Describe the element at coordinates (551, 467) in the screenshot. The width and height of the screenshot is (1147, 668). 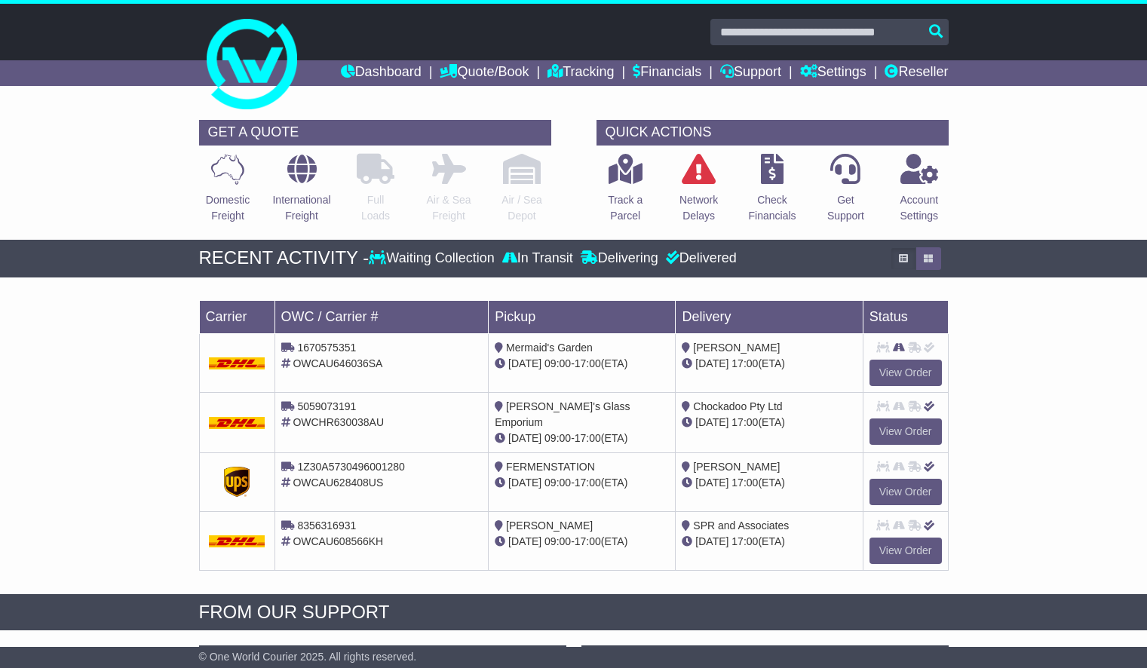
I see `span: FERMENSTATION` at that location.